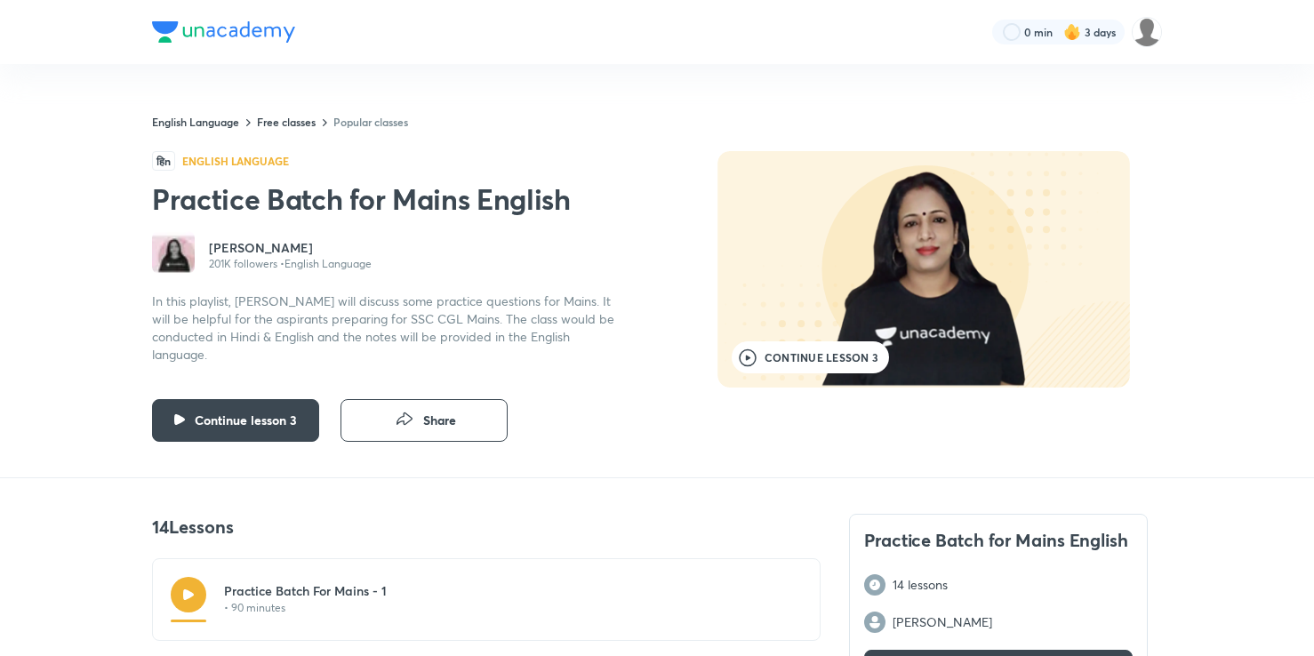  I want to click on p: Practice Batch For Mains - 1, so click(305, 590).